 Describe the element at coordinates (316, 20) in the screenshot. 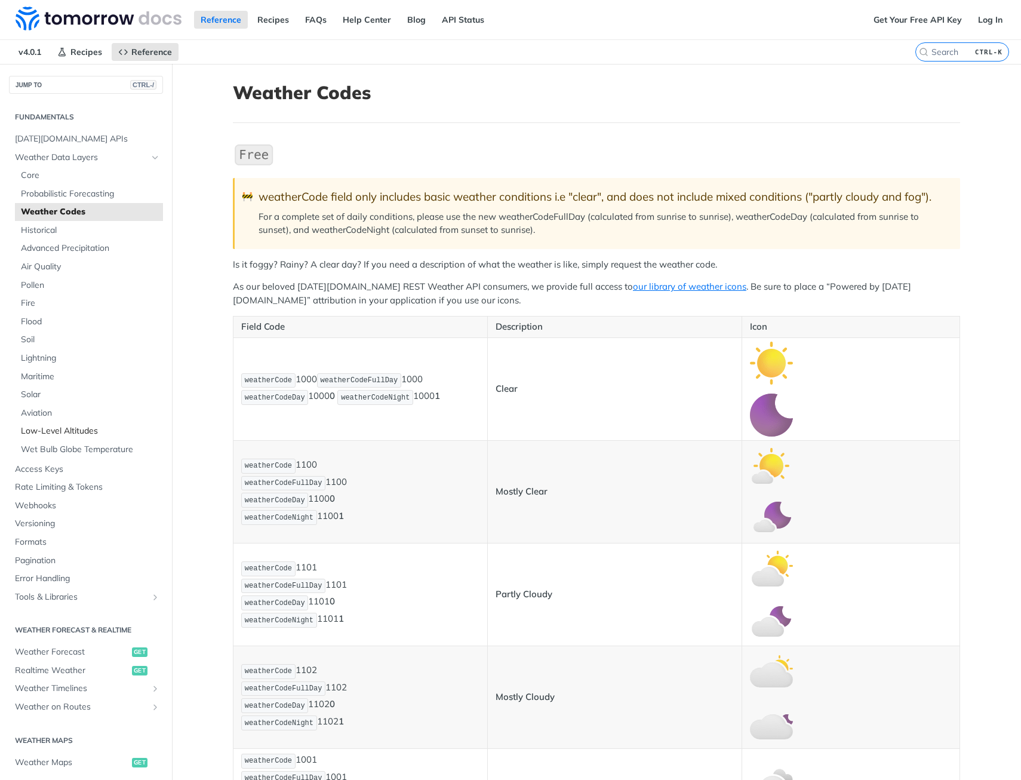

I see `a: FAQs` at that location.